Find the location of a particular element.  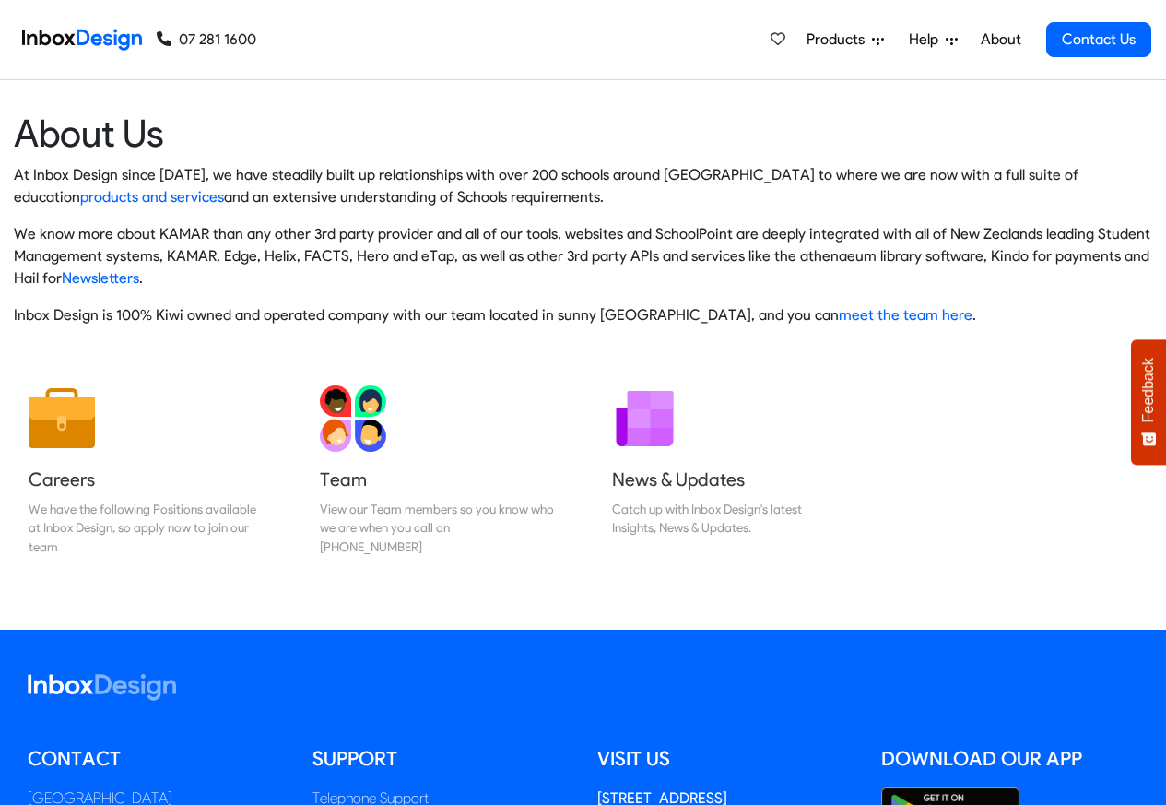

a: products and services is located at coordinates (152, 196).